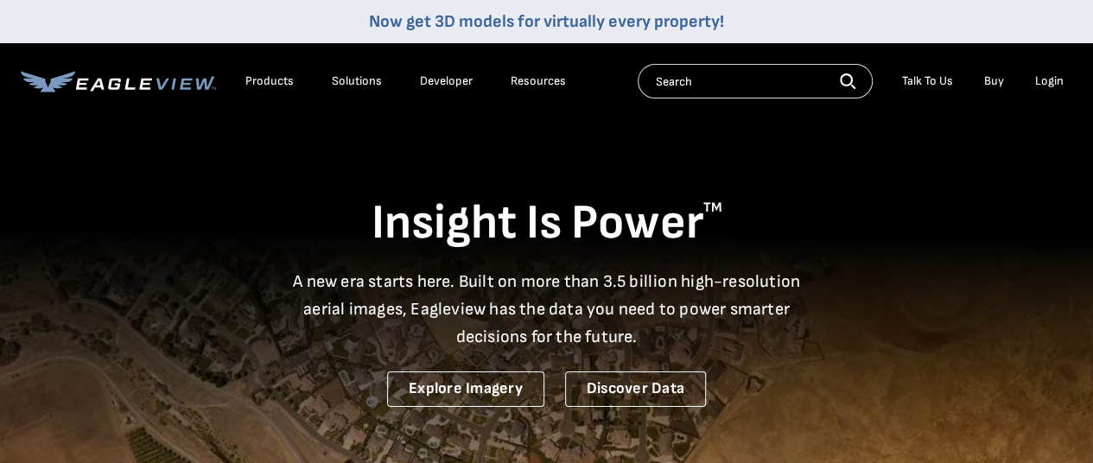 The height and width of the screenshot is (463, 1093). What do you see at coordinates (546, 224) in the screenshot?
I see `h1: Insight Is Power` at bounding box center [546, 224].